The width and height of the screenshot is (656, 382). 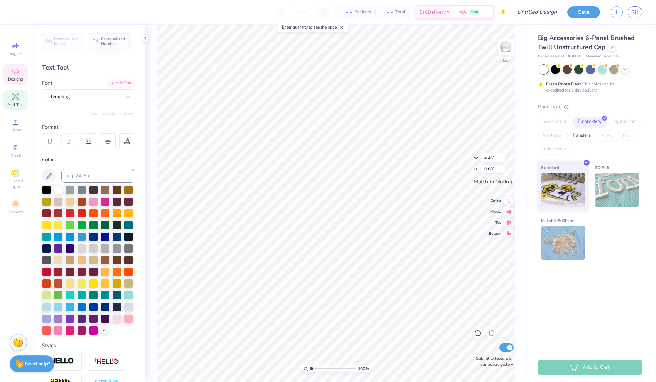 What do you see at coordinates (537, 12) in the screenshot?
I see `input: Untitled Design` at bounding box center [537, 12].